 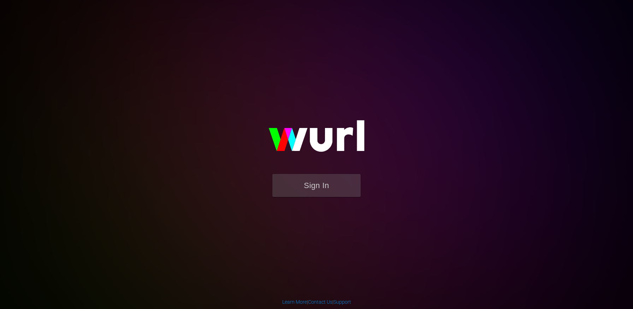 I want to click on a: Contact Us, so click(x=320, y=302).